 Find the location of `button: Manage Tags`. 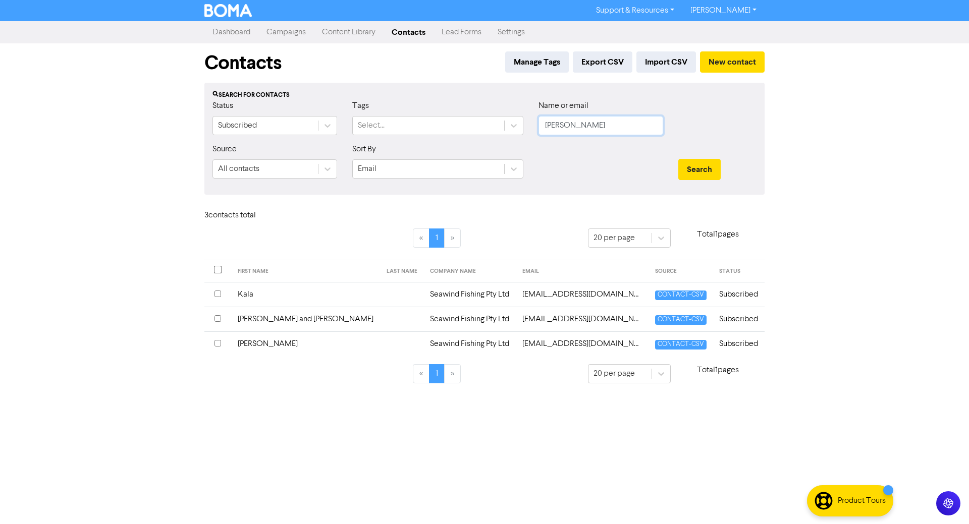

button: Manage Tags is located at coordinates (537, 62).